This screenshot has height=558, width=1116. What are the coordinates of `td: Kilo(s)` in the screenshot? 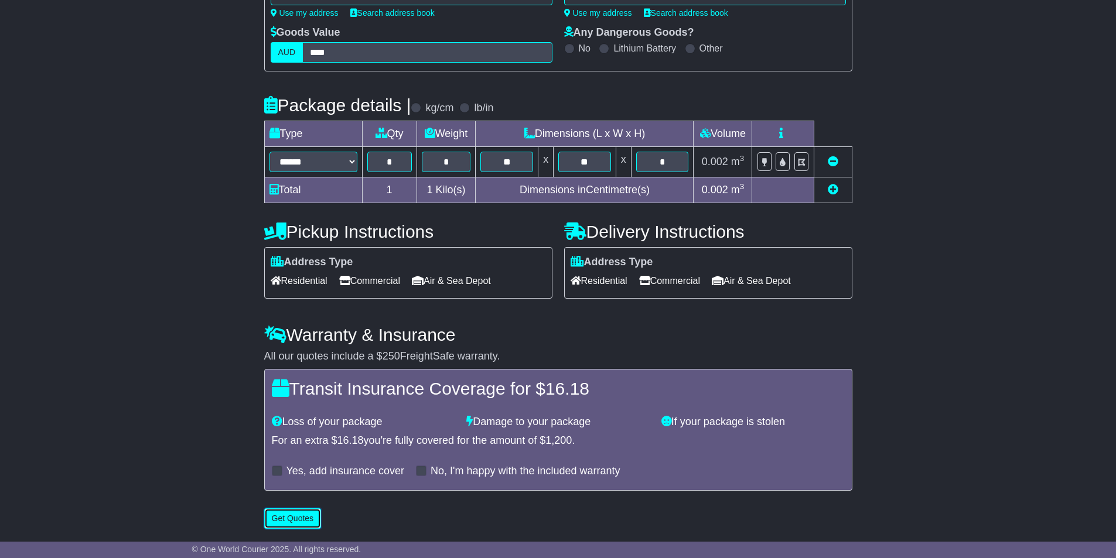 It's located at (446, 190).